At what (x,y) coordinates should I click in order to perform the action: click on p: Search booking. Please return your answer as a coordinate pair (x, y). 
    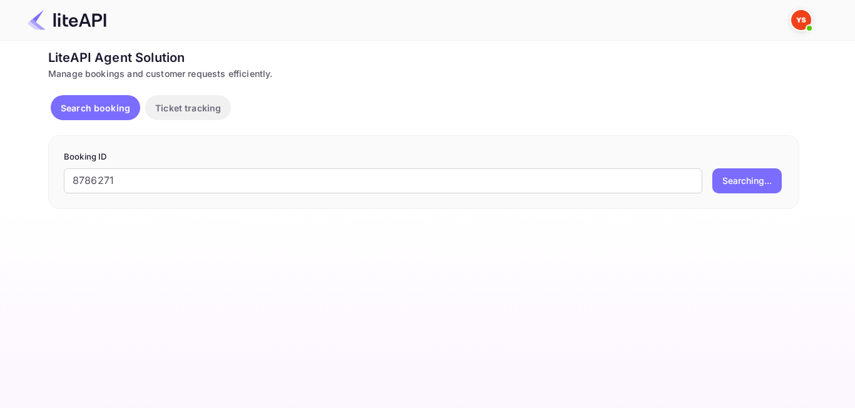
    Looking at the image, I should click on (95, 108).